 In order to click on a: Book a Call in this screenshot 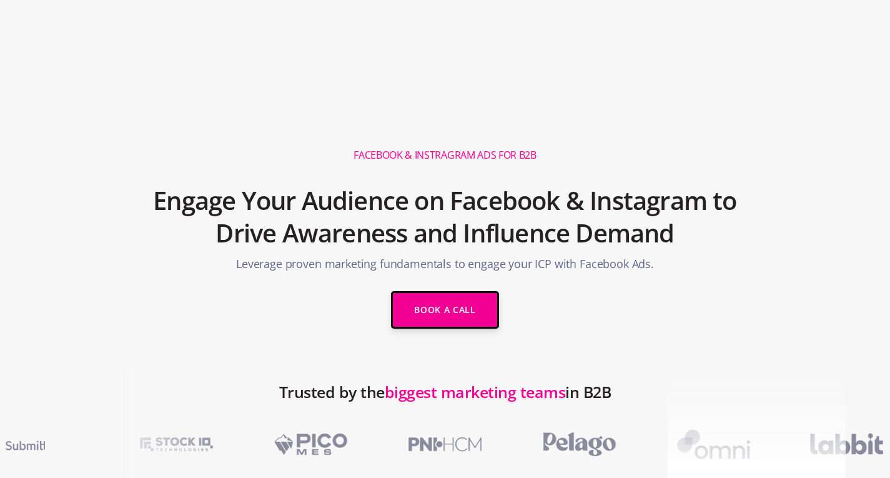, I will do `click(445, 310)`.